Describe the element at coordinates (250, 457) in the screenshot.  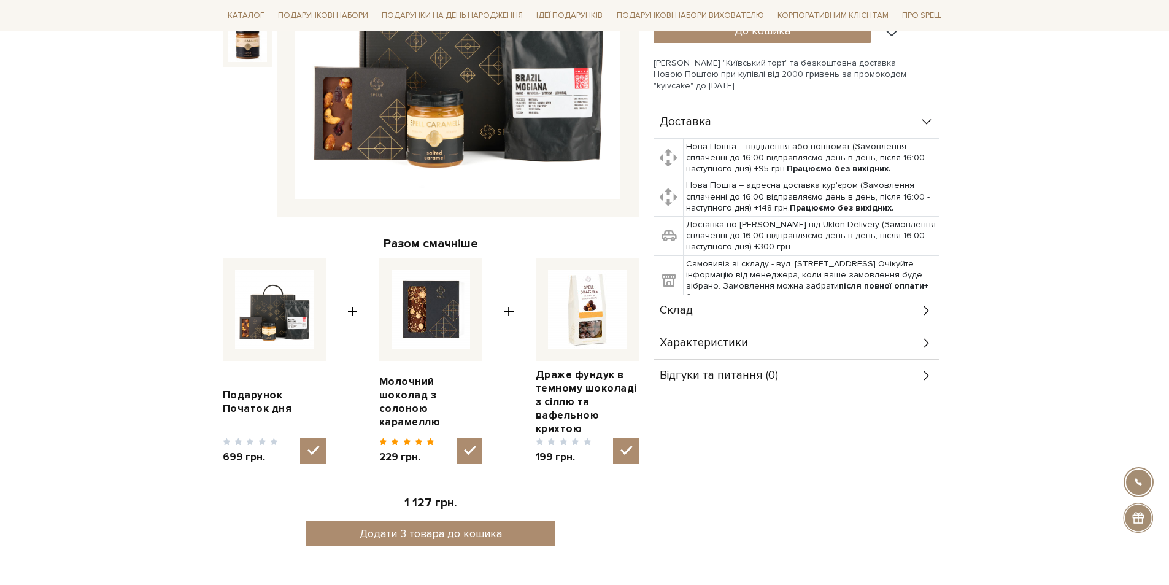
I see `span: 699 грн.` at that location.